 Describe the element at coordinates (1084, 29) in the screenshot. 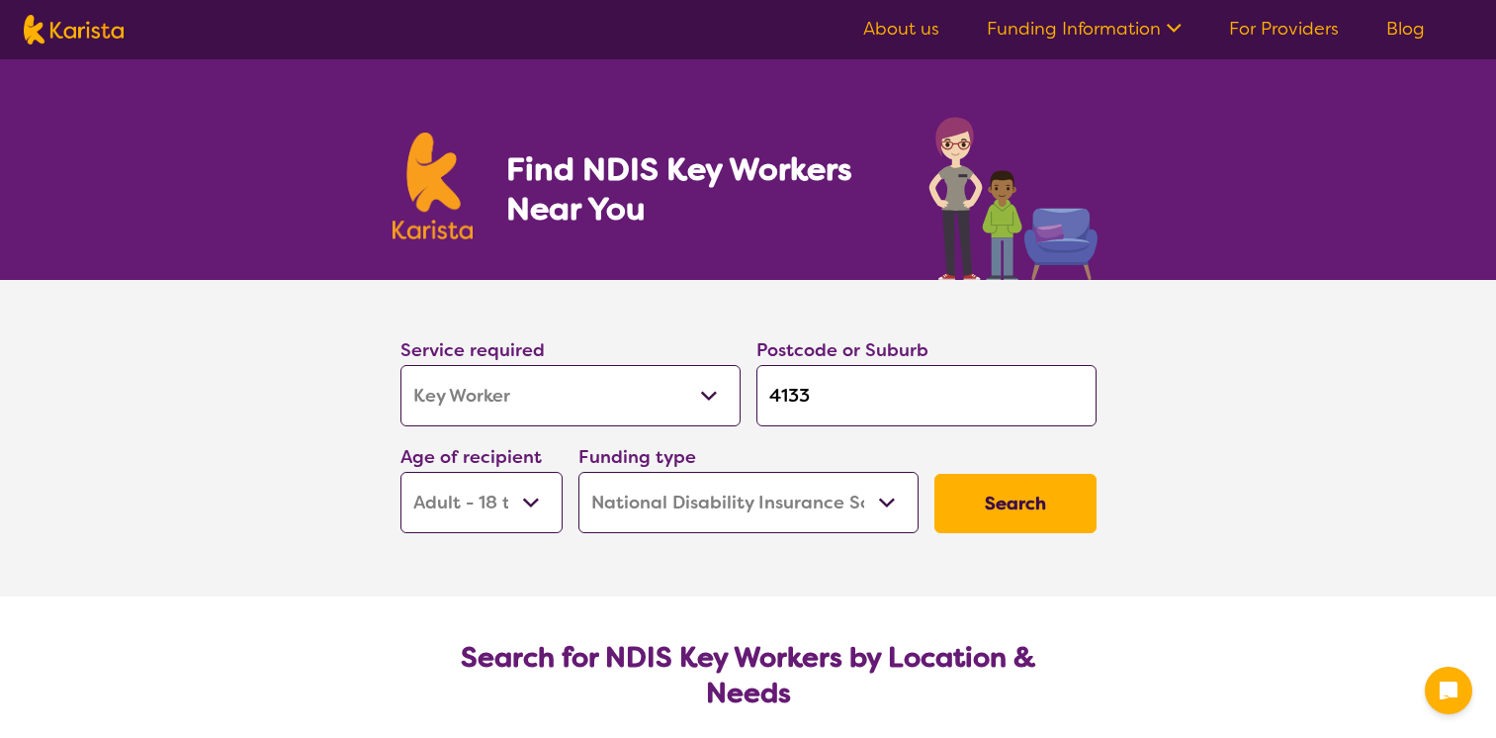

I see `a: Funding Information` at that location.